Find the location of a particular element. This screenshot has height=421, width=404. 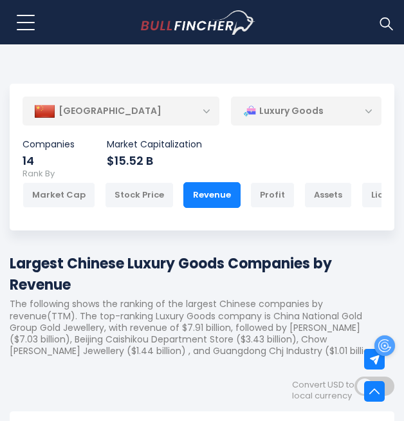

div: Stock Price is located at coordinates (139, 195).